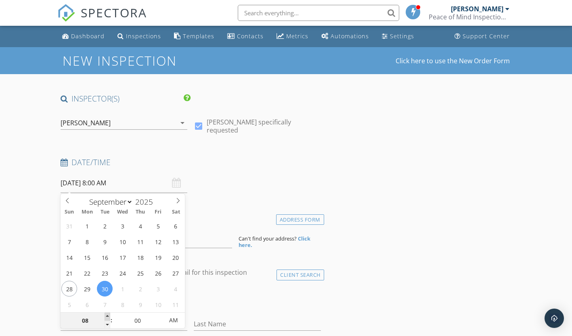  What do you see at coordinates (469, 17) in the screenshot?
I see `div: Peace of Mind Inspections LLC` at bounding box center [469, 17].